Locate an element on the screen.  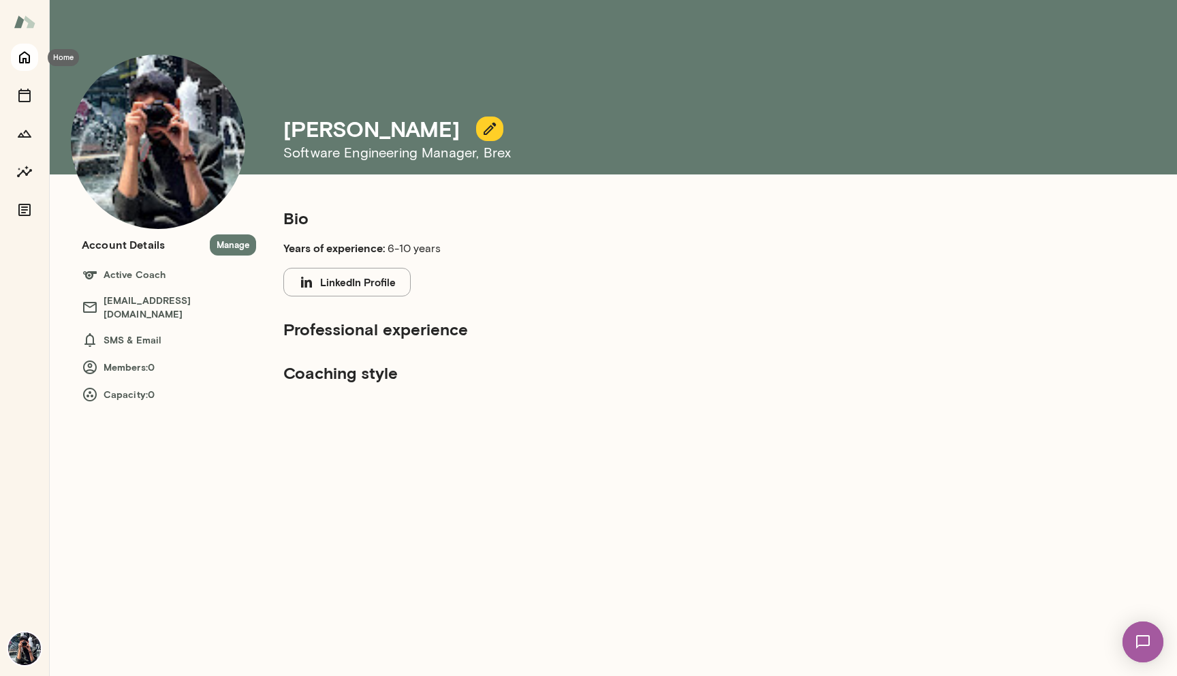
h6: Capacity: 0 is located at coordinates (169, 394).